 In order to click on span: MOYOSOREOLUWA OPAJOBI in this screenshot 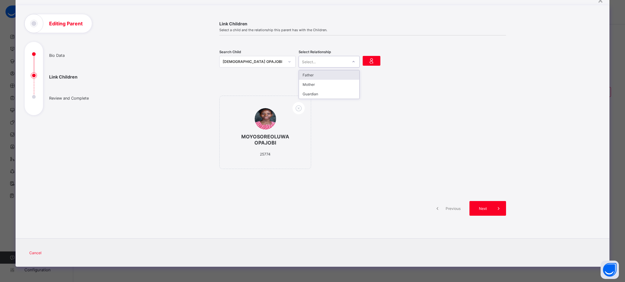, I will do `click(265, 139)`.